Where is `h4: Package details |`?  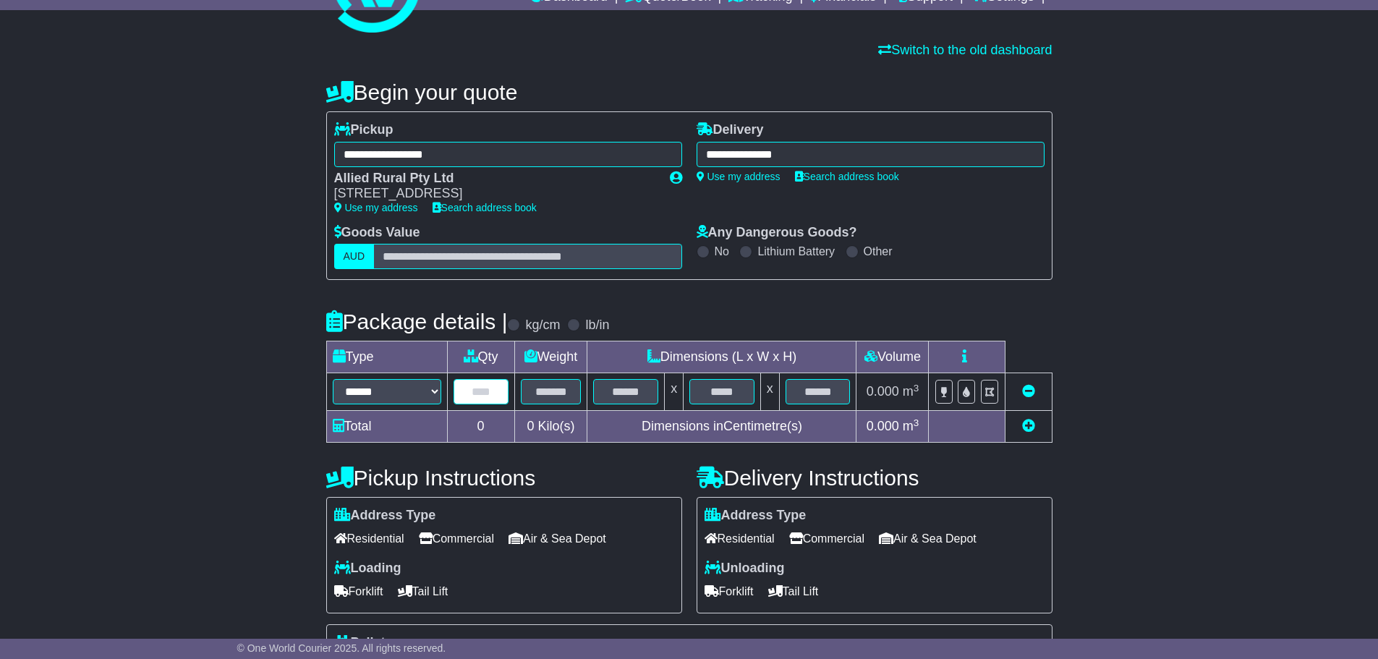
h4: Package details | is located at coordinates (417, 321).